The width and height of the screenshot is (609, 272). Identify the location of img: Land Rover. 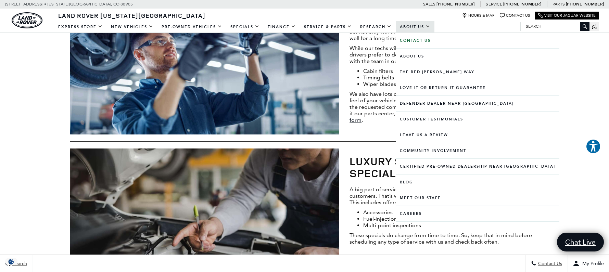
(27, 20).